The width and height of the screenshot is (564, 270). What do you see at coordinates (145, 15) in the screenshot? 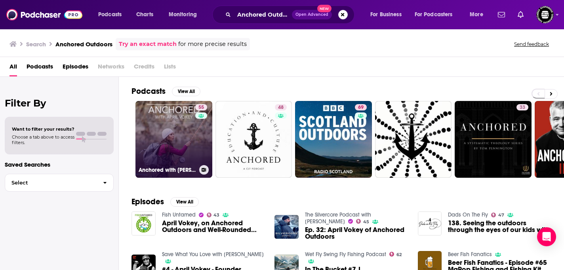
I see `span: Charts` at bounding box center [145, 15].